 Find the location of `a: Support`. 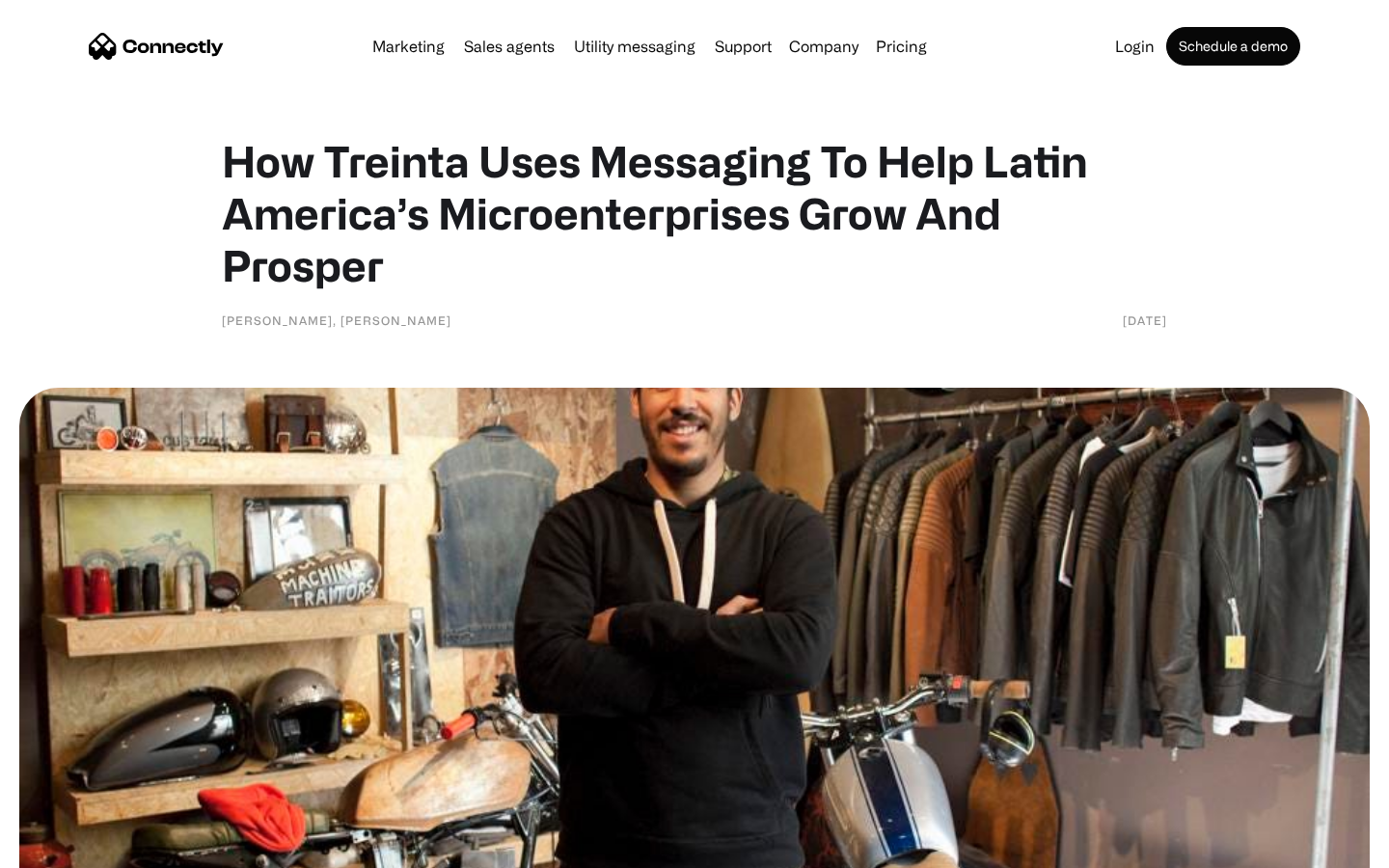

a: Support is located at coordinates (742, 46).